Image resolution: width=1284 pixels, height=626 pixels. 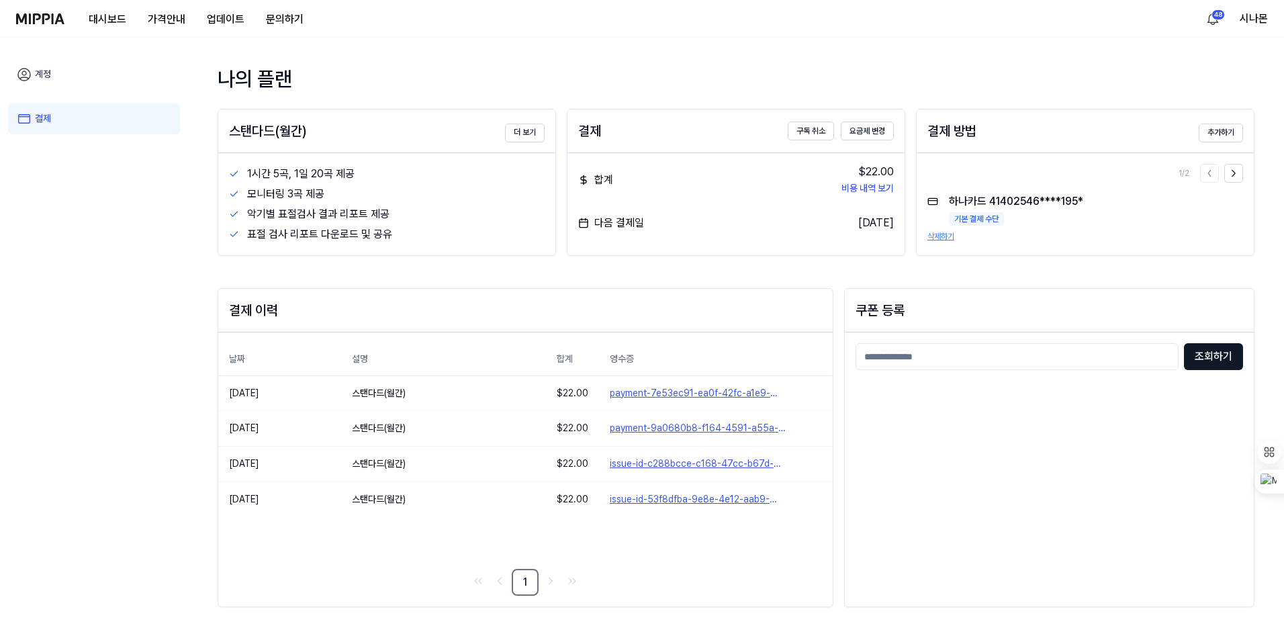 What do you see at coordinates (867, 172) in the screenshot?
I see `div: $22.00` at bounding box center [867, 172].